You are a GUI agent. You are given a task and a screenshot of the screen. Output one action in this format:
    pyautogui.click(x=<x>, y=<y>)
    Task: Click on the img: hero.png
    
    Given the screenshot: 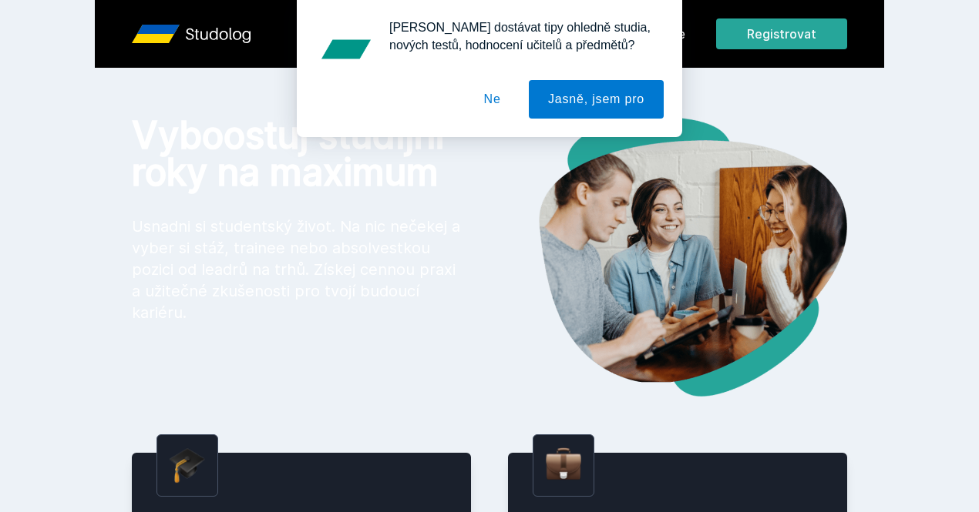 What is the action you would take?
    pyautogui.click(x=668, y=257)
    